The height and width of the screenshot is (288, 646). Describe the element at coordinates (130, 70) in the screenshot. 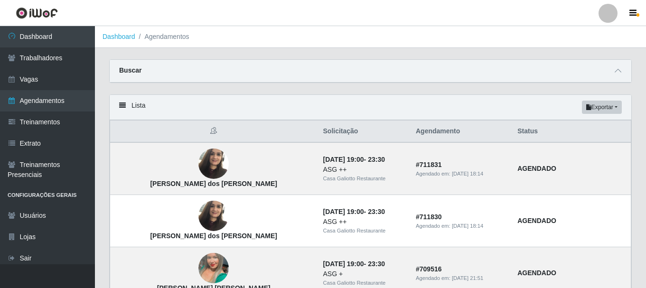

I see `strong: Buscar` at that location.